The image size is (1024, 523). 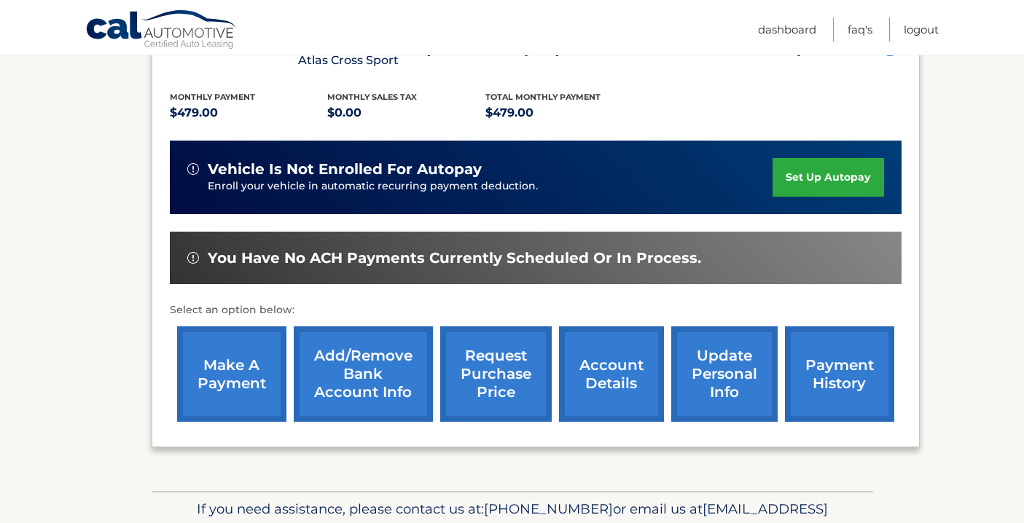 What do you see at coordinates (162, 31) in the screenshot?
I see `a: Cal Automotive` at bounding box center [162, 31].